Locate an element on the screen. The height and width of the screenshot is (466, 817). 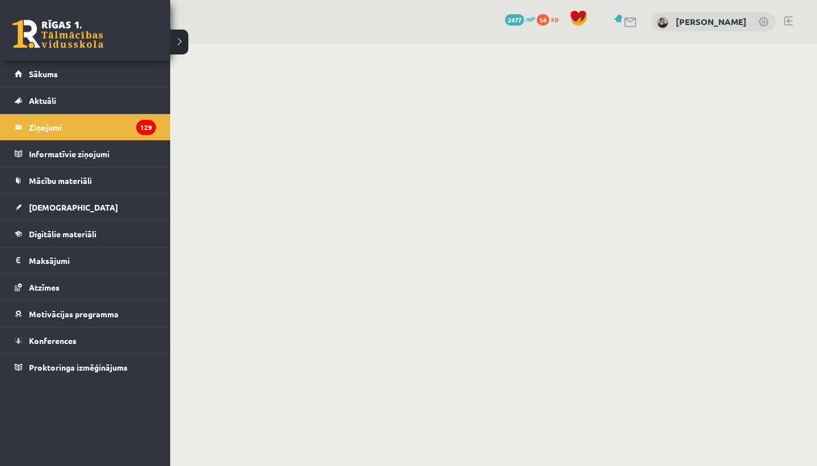
a: Mācību materiāli is located at coordinates (85, 180).